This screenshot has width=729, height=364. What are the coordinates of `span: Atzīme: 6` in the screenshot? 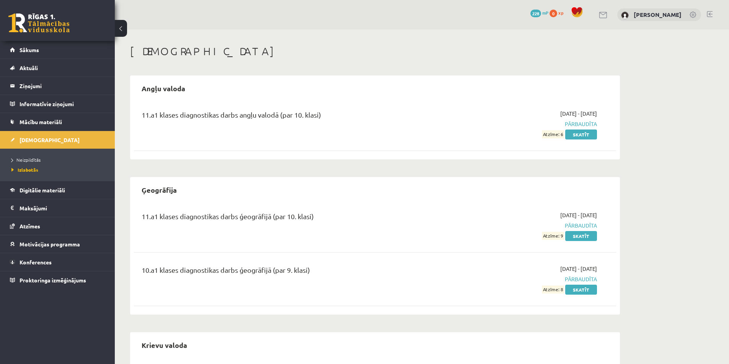 It's located at (553, 134).